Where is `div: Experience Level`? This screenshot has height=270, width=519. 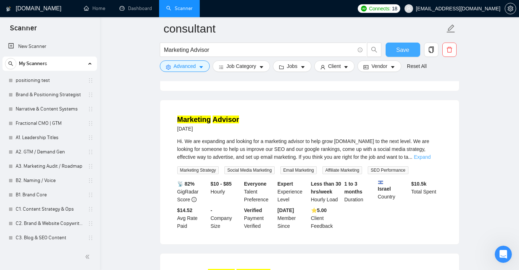
div: Experience Level is located at coordinates (293, 191).